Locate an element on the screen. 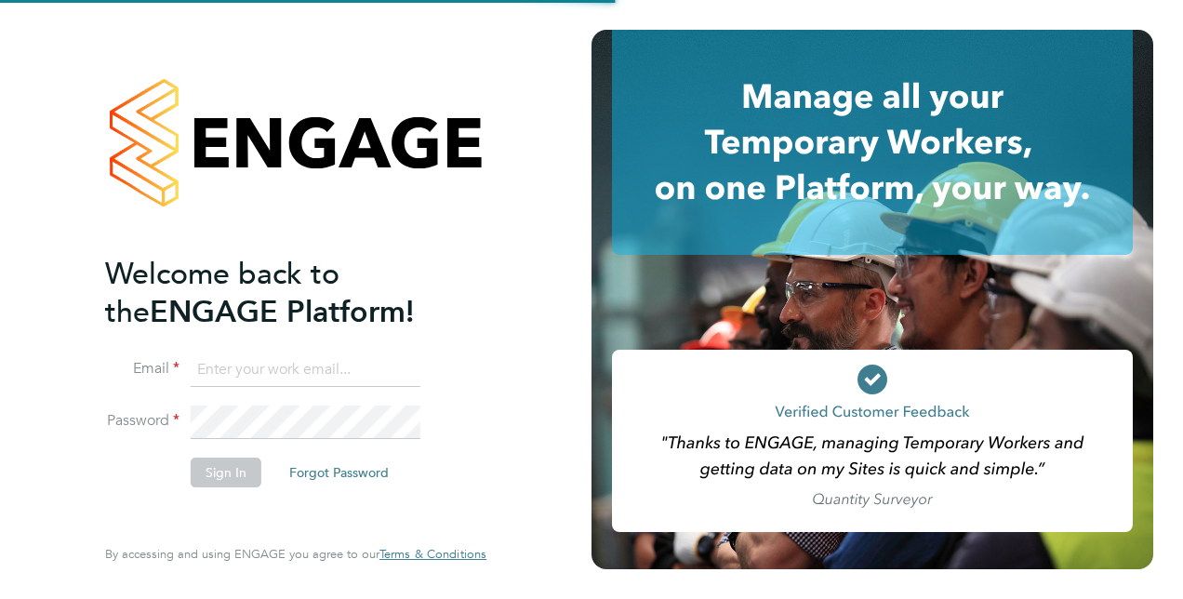  button: Sign In is located at coordinates (226, 473).